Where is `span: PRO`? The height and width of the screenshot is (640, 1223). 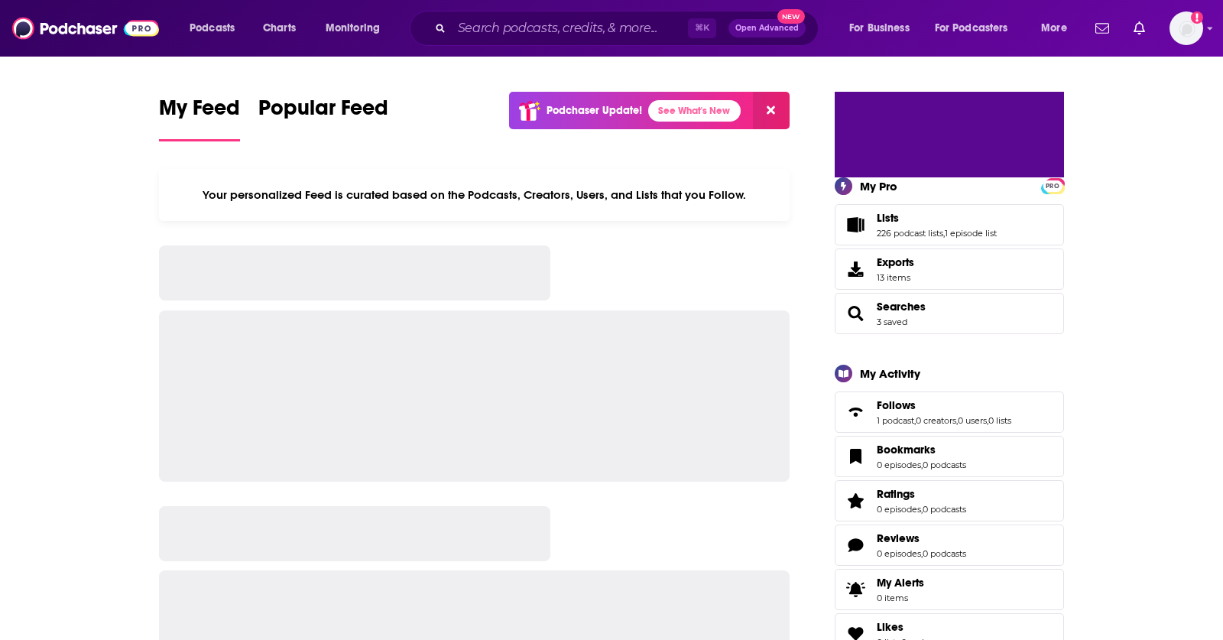
span: PRO is located at coordinates (1053, 186).